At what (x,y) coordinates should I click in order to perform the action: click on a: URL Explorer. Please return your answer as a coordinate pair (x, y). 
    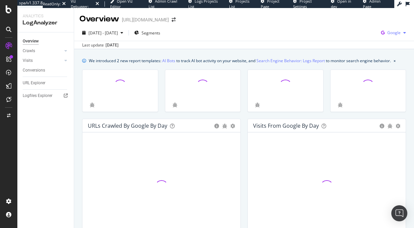
    Looking at the image, I should click on (46, 83).